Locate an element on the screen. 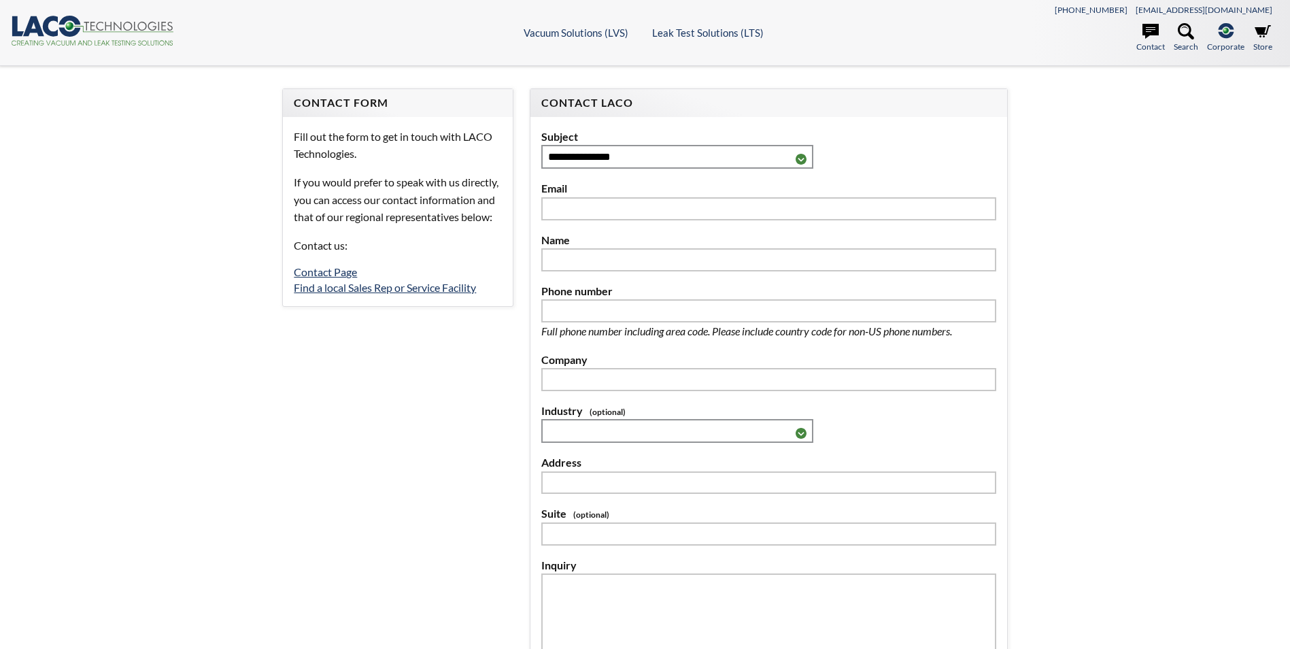 This screenshot has height=649, width=1290. p: Full phone number including area code. Please include country code for non-US phone numbers. is located at coordinates (769, 331).